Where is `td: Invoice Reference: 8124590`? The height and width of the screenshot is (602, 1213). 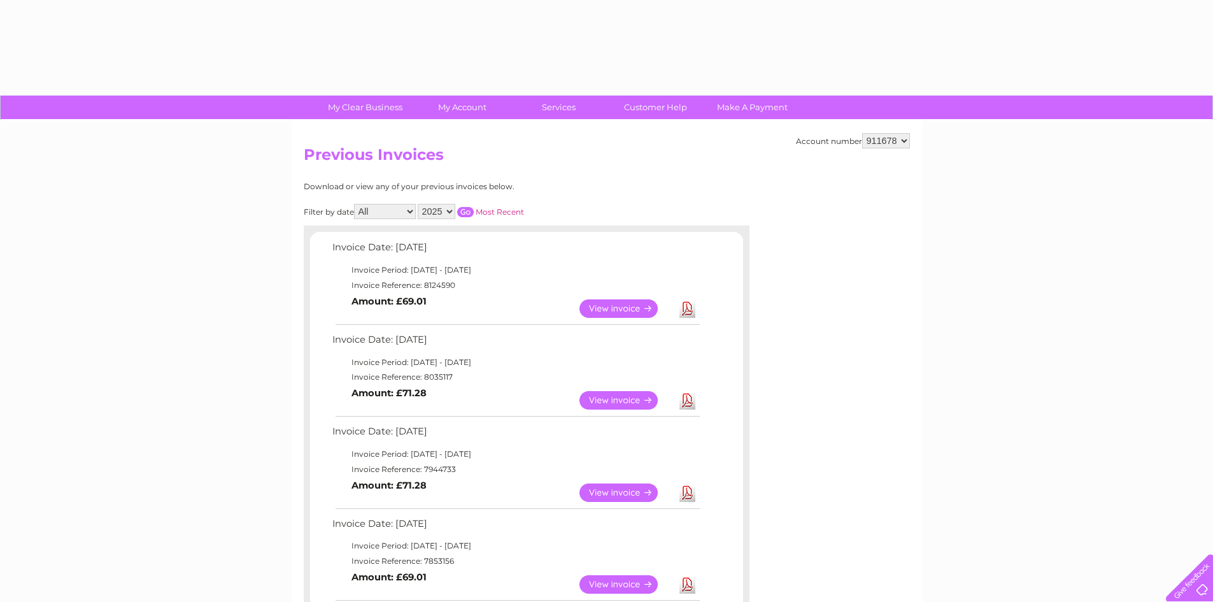 td: Invoice Reference: 8124590 is located at coordinates (515, 285).